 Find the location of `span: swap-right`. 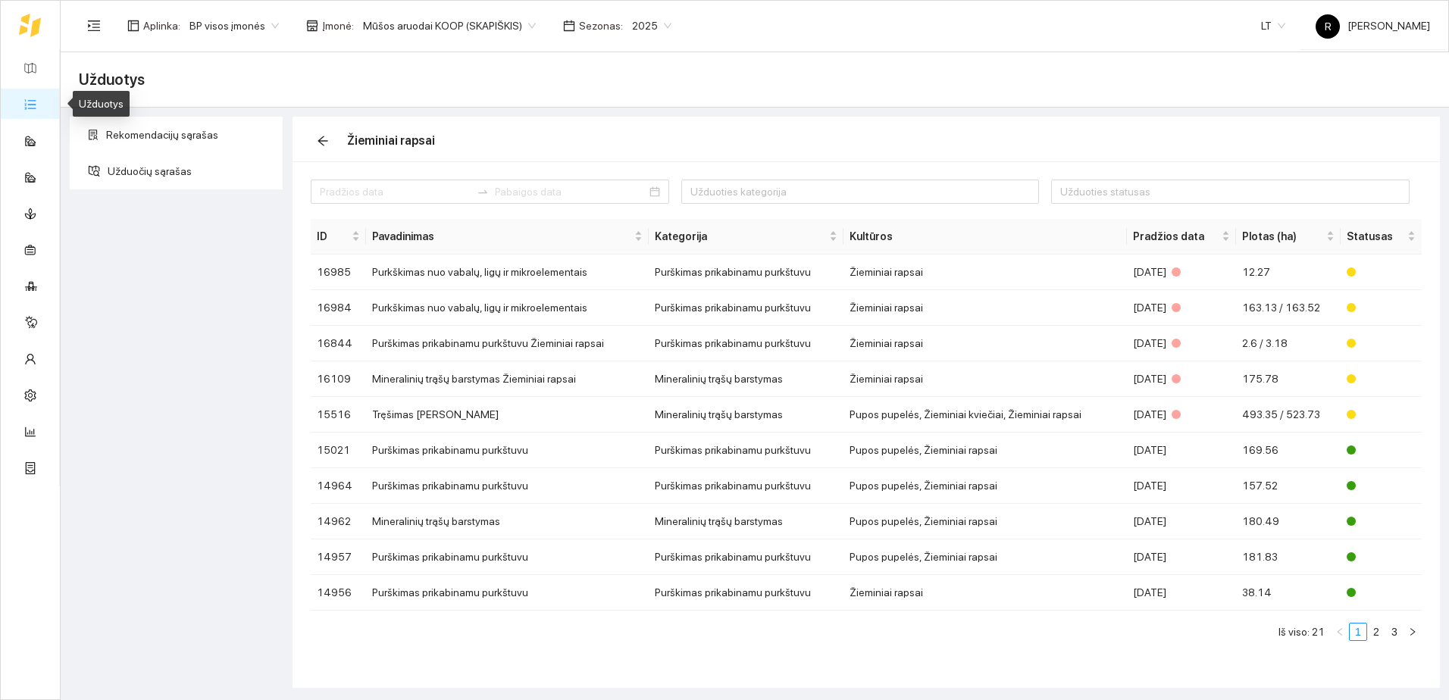

span: swap-right is located at coordinates (483, 192).